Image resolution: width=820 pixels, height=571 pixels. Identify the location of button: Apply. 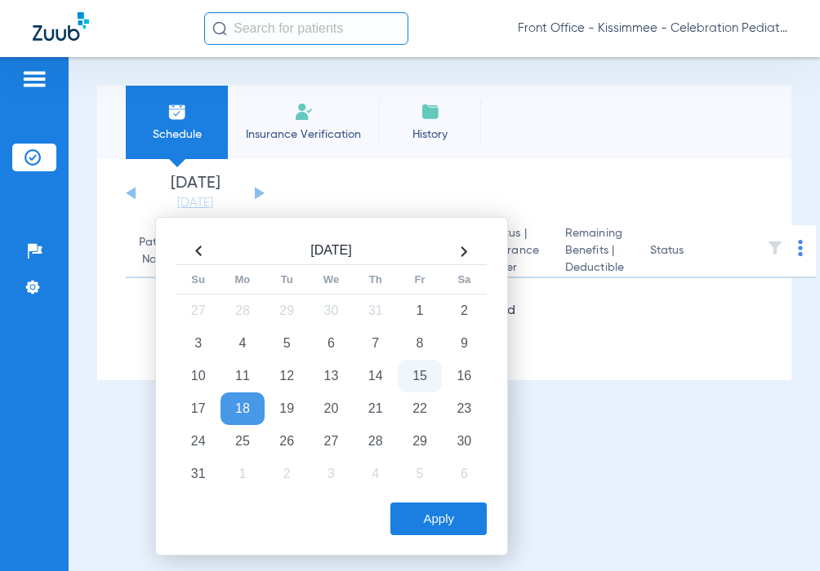
(438, 519).